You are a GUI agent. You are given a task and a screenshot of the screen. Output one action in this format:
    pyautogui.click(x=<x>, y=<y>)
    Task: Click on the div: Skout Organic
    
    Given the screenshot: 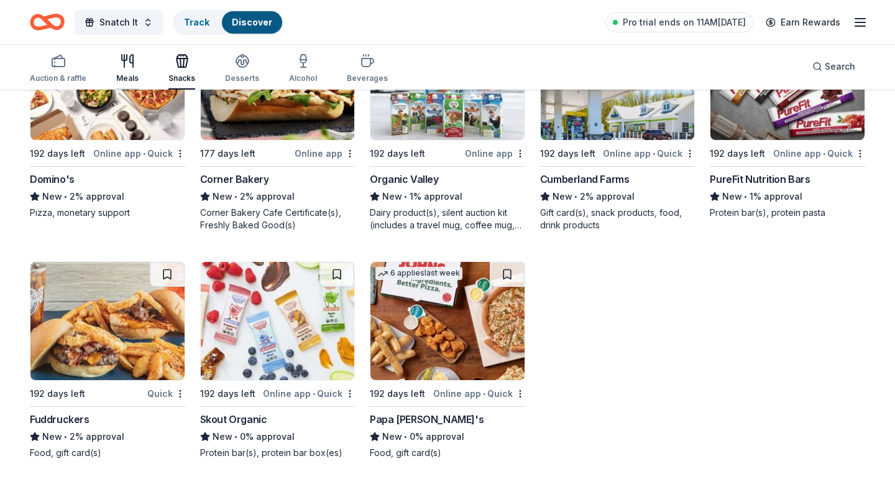 What is the action you would take?
    pyautogui.click(x=234, y=419)
    